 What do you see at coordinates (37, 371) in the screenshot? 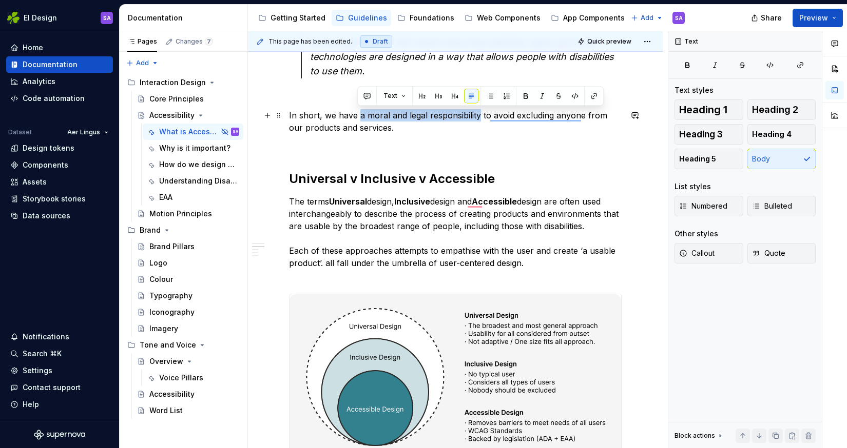
I see `div: Settings` at bounding box center [37, 371].